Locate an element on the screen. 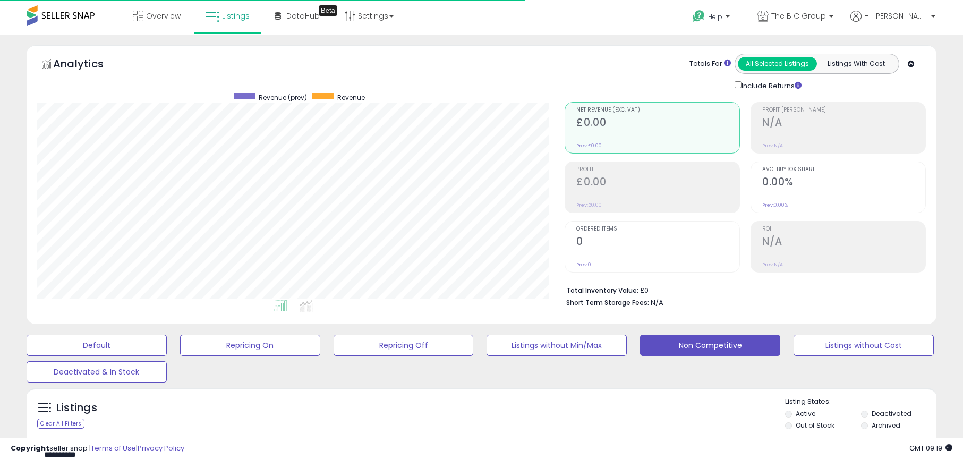  span: Net Revenue (Exc. VAT) is located at coordinates (658, 110).